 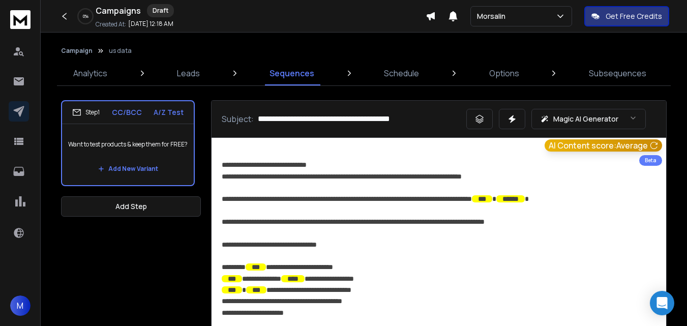 What do you see at coordinates (128, 169) in the screenshot?
I see `button: Add New Variant` at bounding box center [128, 169].